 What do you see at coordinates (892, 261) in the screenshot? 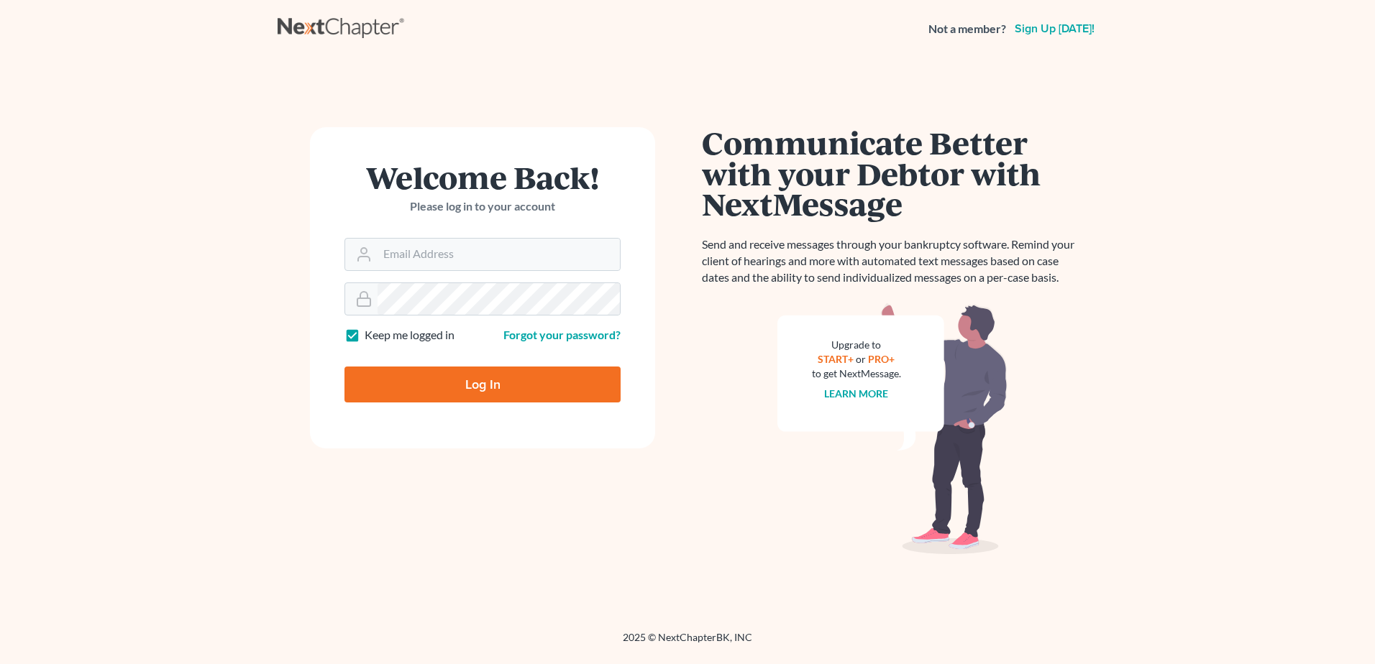
I see `p: Send and receive messages through your bankruptcy software. Remind your client of hearings and mo...` at bounding box center [892, 261].